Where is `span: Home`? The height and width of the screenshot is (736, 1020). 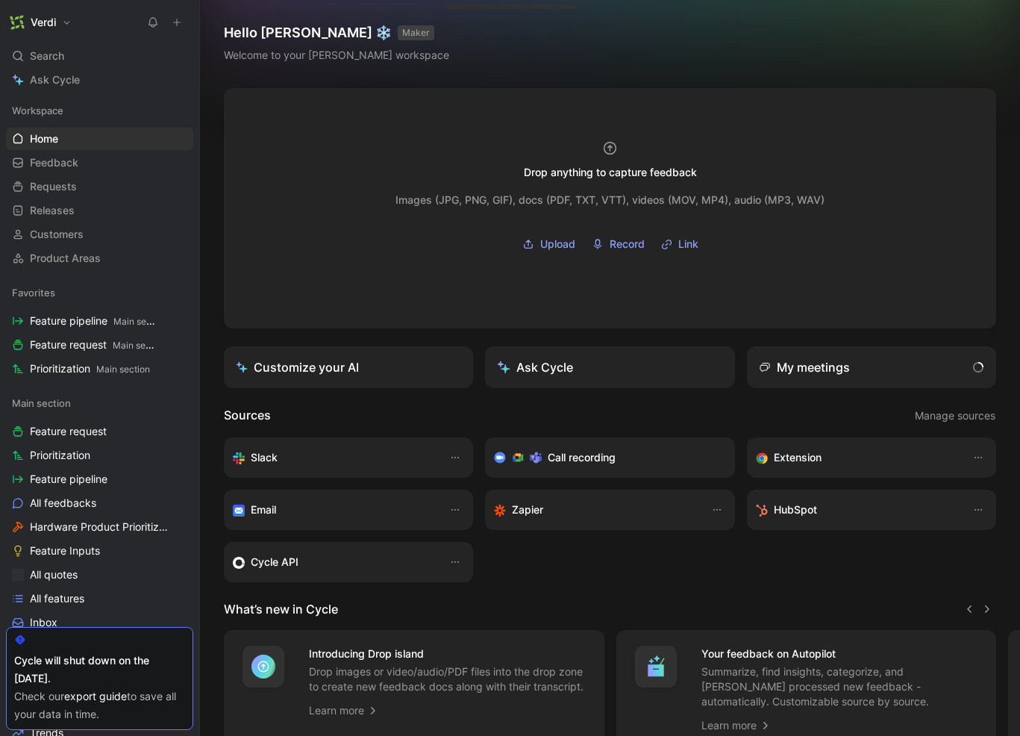
span: Home is located at coordinates (44, 139).